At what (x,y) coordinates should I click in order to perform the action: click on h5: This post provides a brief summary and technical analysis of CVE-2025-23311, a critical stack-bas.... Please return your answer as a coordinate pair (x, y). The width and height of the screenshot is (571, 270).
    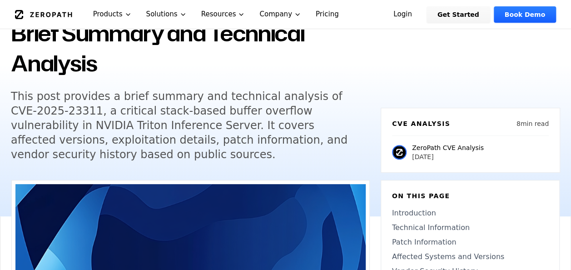
    Looking at the image, I should click on (185, 125).